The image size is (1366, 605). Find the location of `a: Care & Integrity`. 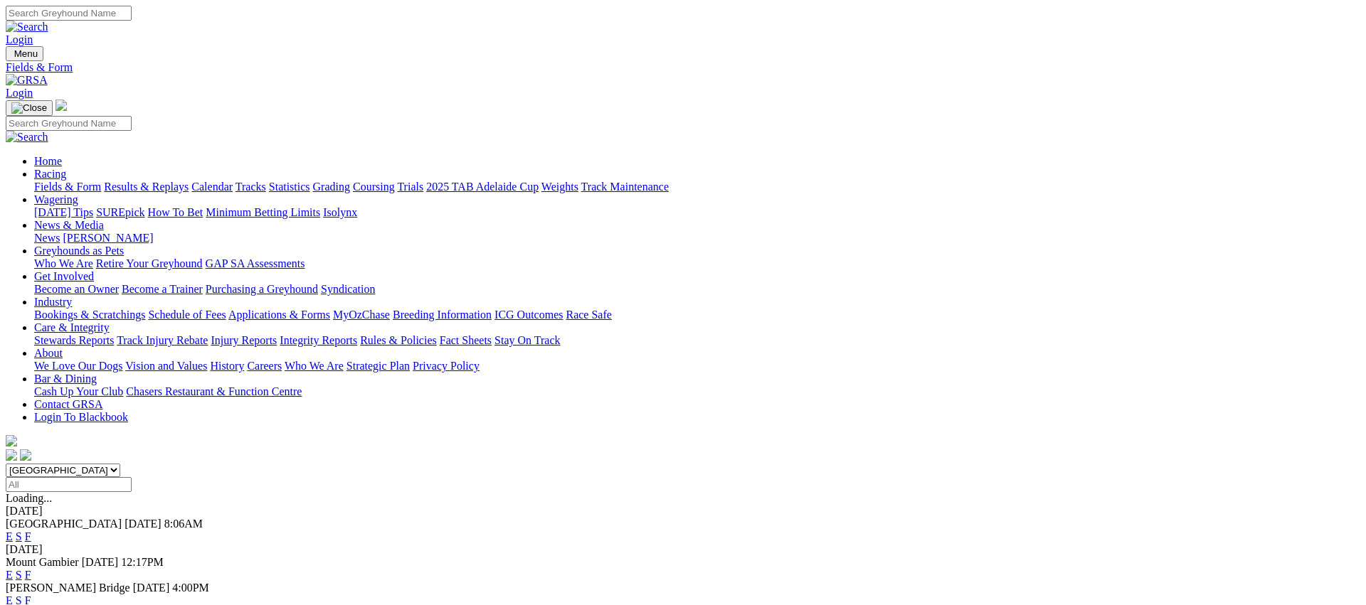

a: Care & Integrity is located at coordinates (72, 327).